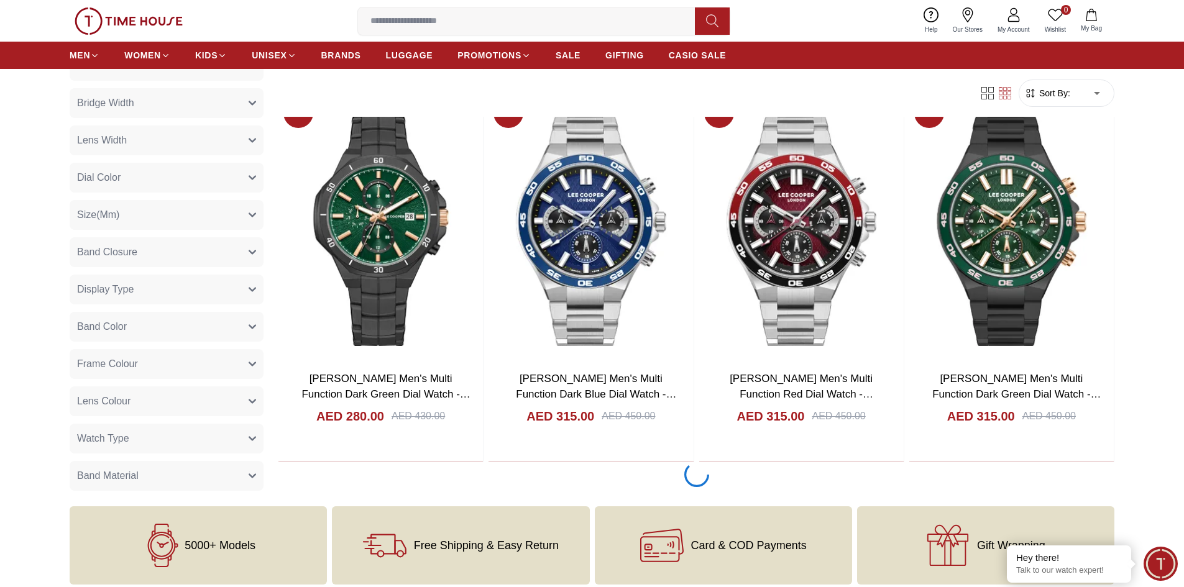 This screenshot has height=587, width=1184. Describe the element at coordinates (105, 290) in the screenshot. I see `span: Display Type` at that location.